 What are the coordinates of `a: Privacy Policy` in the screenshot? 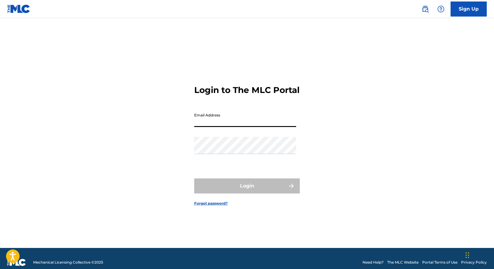 It's located at (473, 263).